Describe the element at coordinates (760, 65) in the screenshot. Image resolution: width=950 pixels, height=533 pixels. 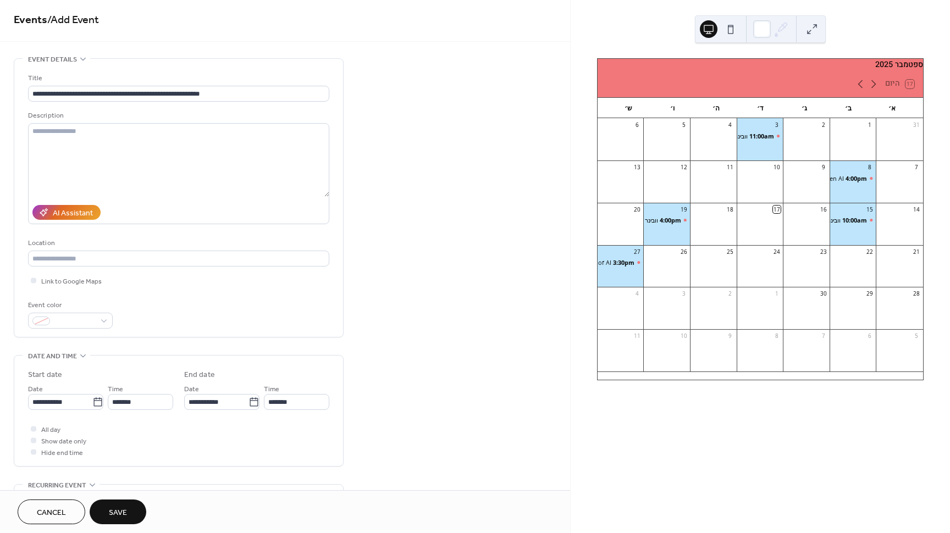
I see `div: ספטמבר 2025` at that location.